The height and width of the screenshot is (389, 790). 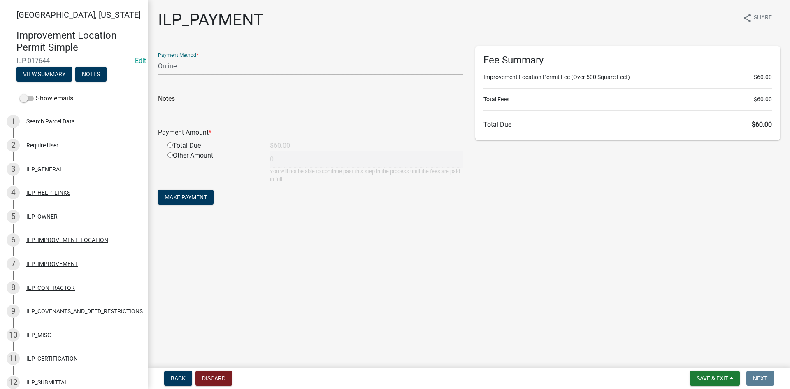 I want to click on span: Make Payment, so click(x=186, y=197).